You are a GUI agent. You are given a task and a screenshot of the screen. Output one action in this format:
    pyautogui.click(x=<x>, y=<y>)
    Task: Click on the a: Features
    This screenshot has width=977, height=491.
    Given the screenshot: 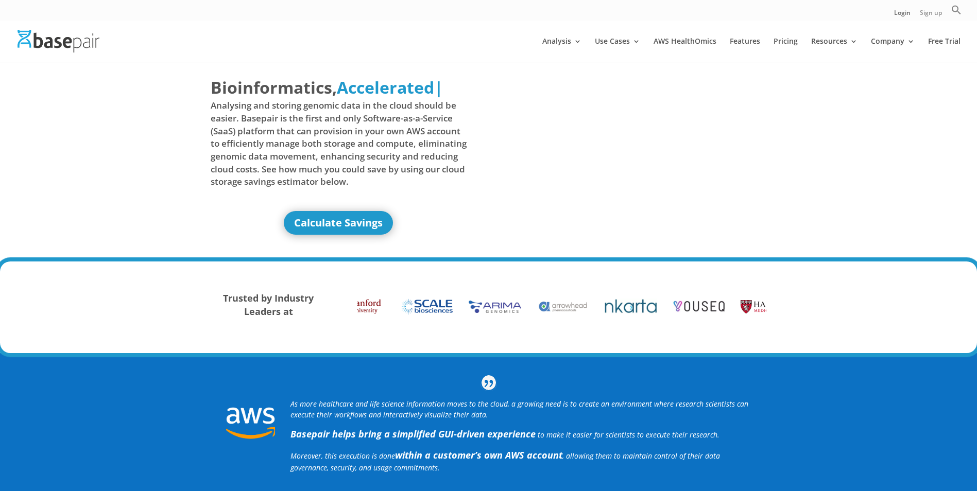 What is the action you would take?
    pyautogui.click(x=745, y=49)
    